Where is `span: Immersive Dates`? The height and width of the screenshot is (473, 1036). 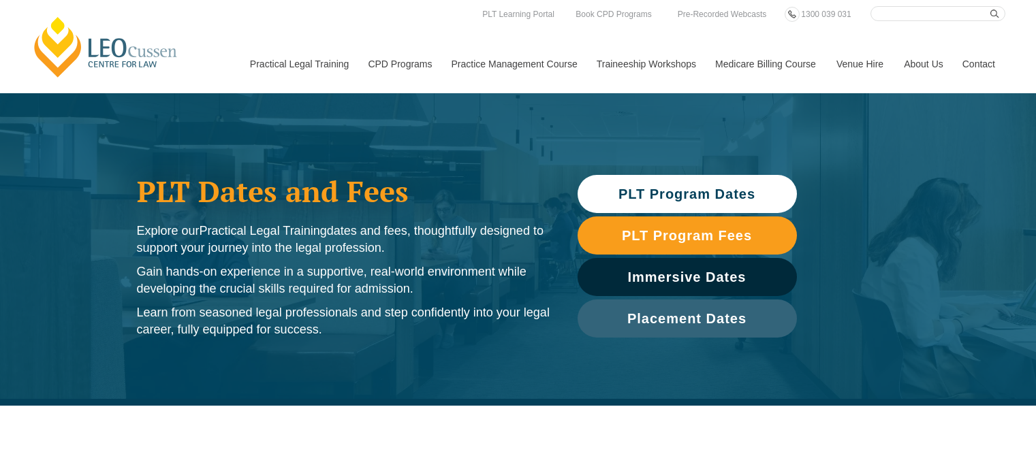 span: Immersive Dates is located at coordinates (687, 277).